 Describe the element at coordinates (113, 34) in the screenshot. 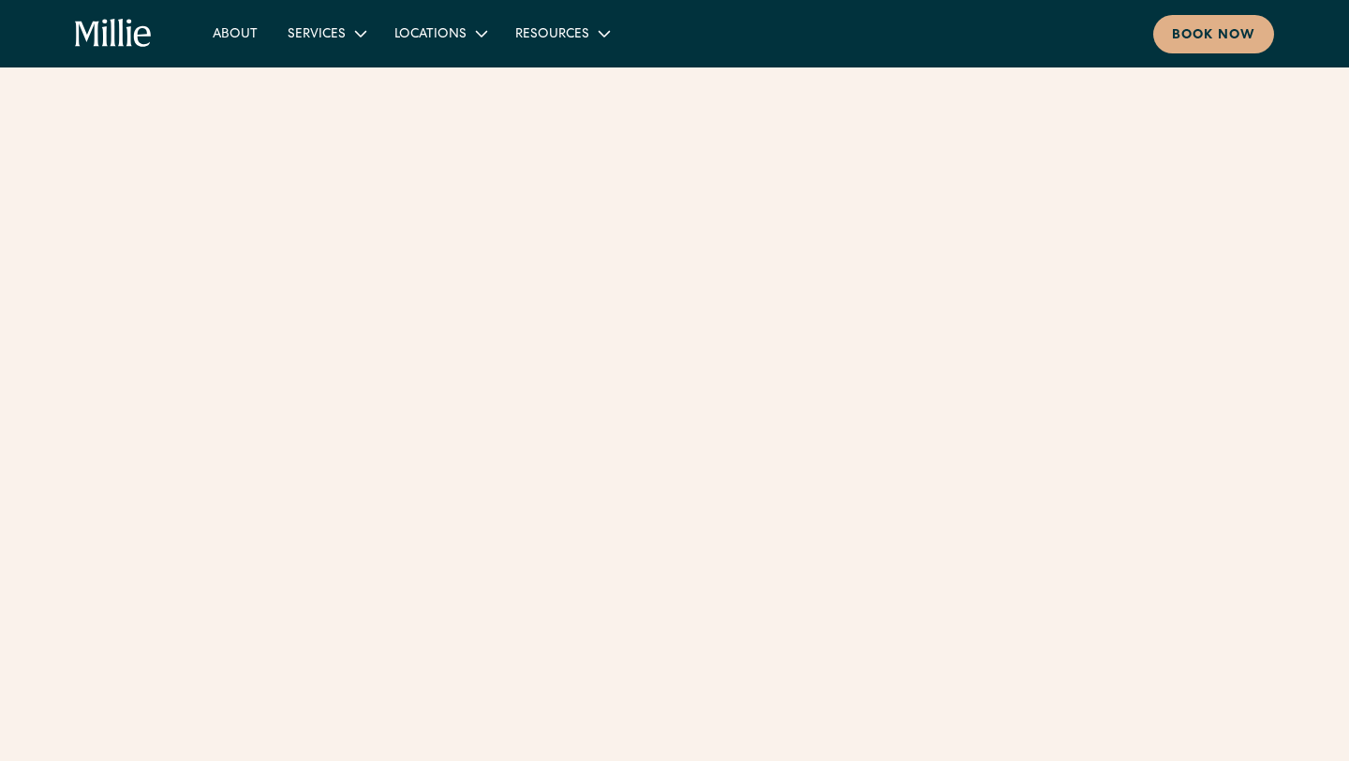

I see `a: home` at that location.